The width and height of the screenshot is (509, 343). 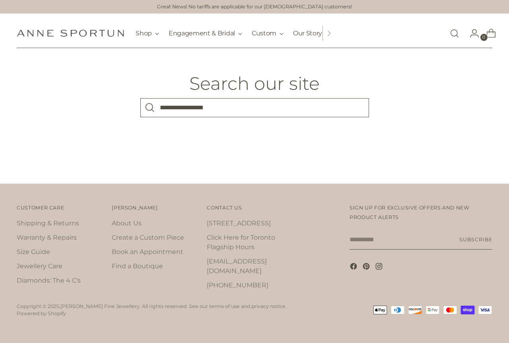 What do you see at coordinates (126, 223) in the screenshot?
I see `a: About Us` at bounding box center [126, 223].